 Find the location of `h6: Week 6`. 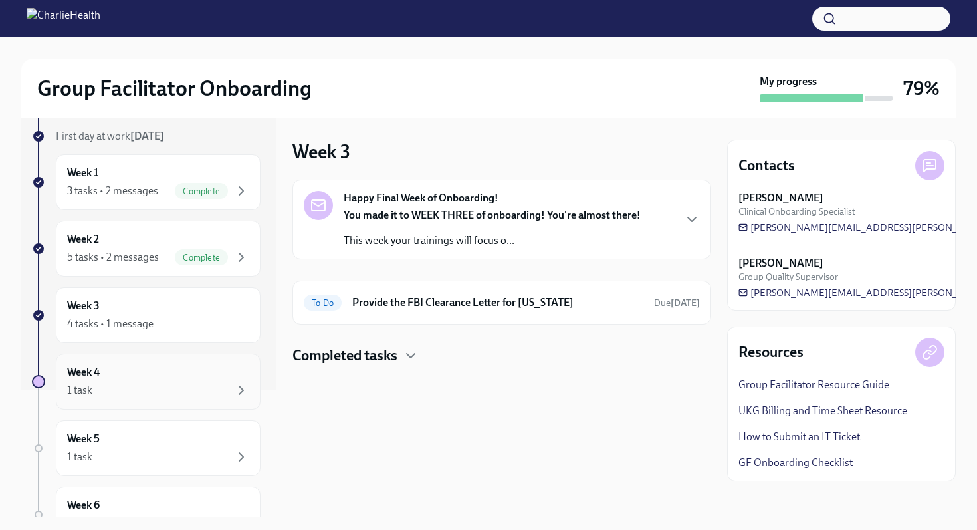

h6: Week 6 is located at coordinates (83, 505).